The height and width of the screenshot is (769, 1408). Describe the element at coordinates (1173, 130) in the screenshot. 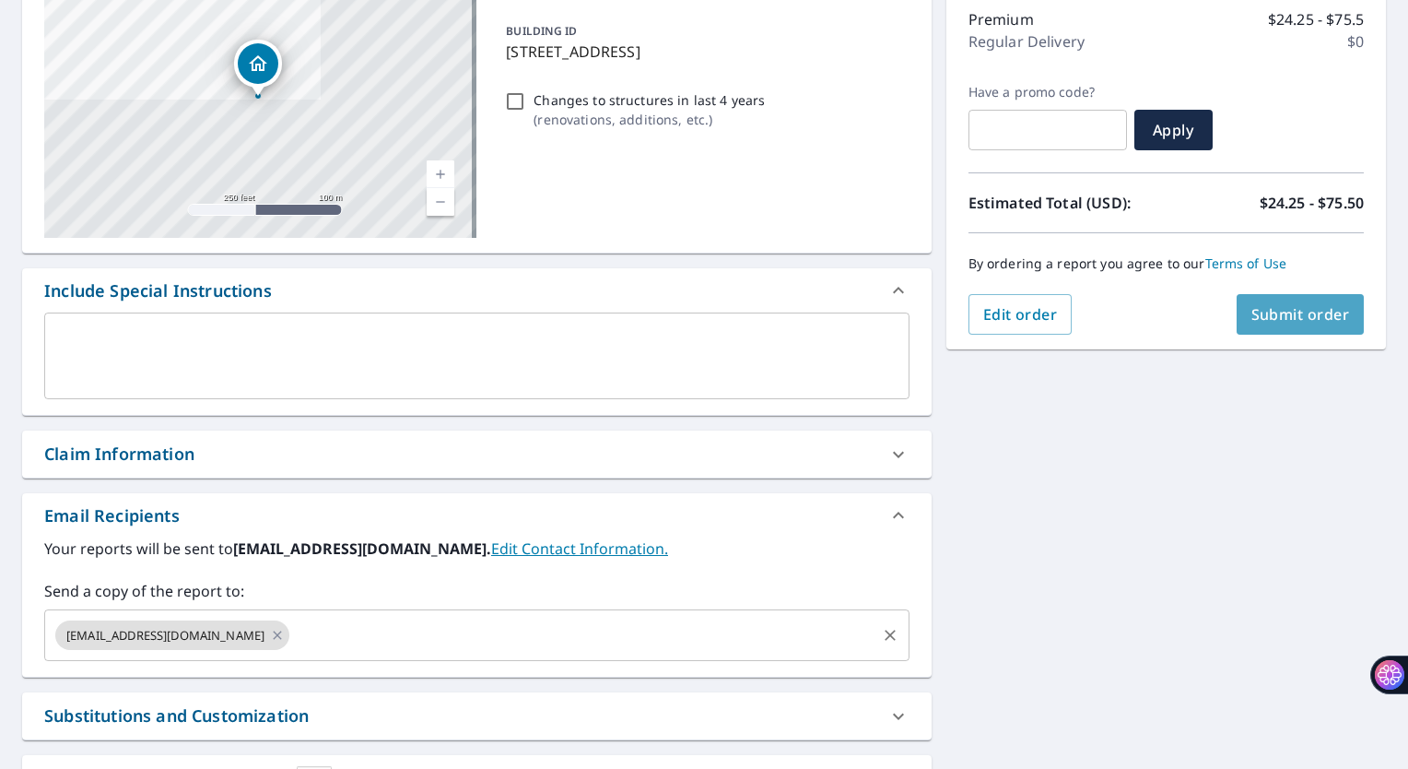

I see `span: Apply` at that location.